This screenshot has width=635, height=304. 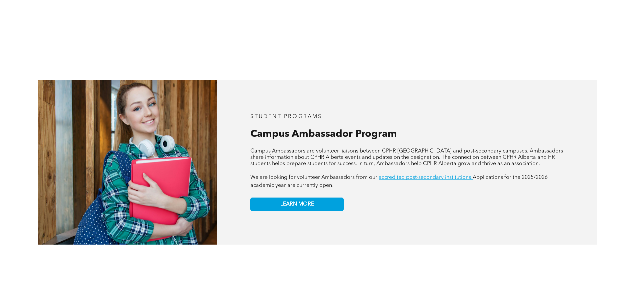 I want to click on span: Campus Ambassador Program, so click(x=324, y=134).